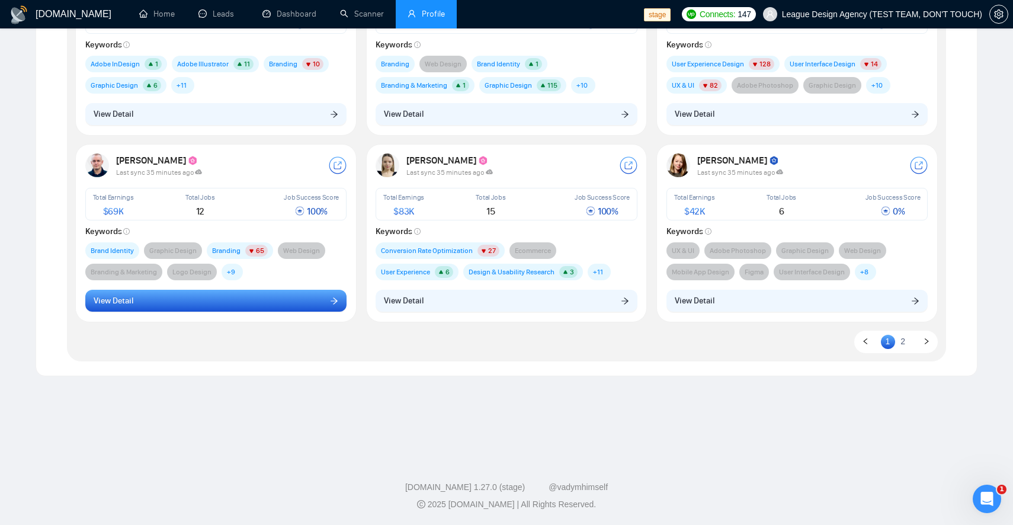 The width and height of the screenshot is (1013, 525). I want to click on span: 82, so click(714, 85).